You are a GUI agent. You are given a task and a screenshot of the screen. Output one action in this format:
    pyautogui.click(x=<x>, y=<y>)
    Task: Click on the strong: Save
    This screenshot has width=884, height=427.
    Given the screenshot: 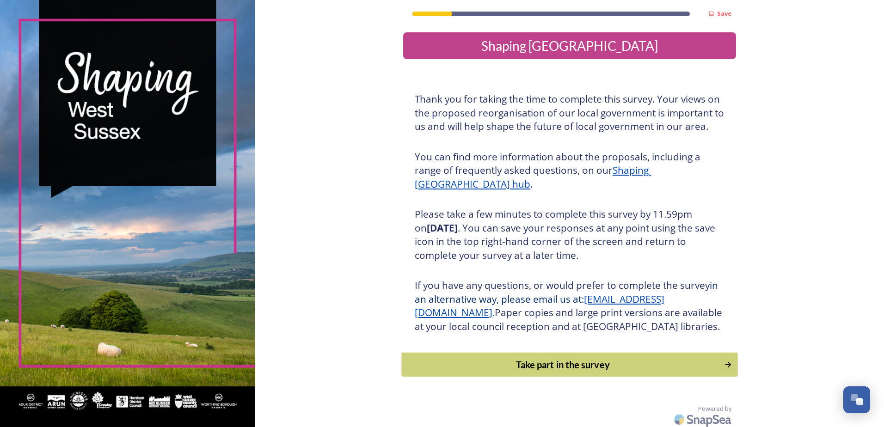 What is the action you would take?
    pyautogui.click(x=724, y=13)
    